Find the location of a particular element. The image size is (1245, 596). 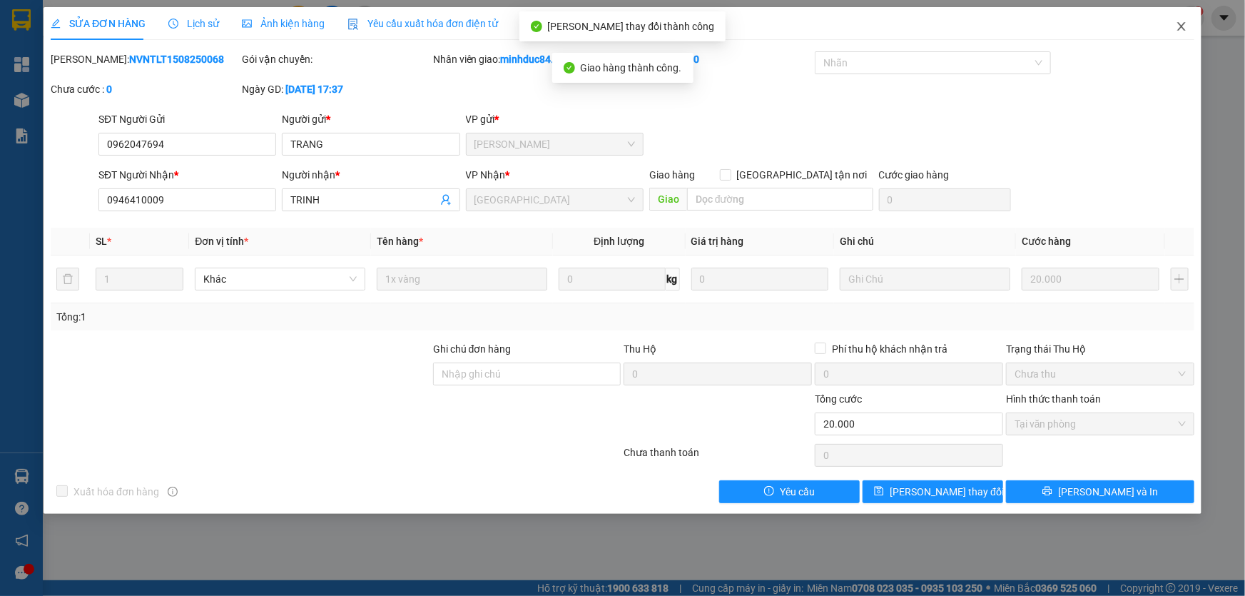

div: Nhân viên giao: is located at coordinates (527, 59).